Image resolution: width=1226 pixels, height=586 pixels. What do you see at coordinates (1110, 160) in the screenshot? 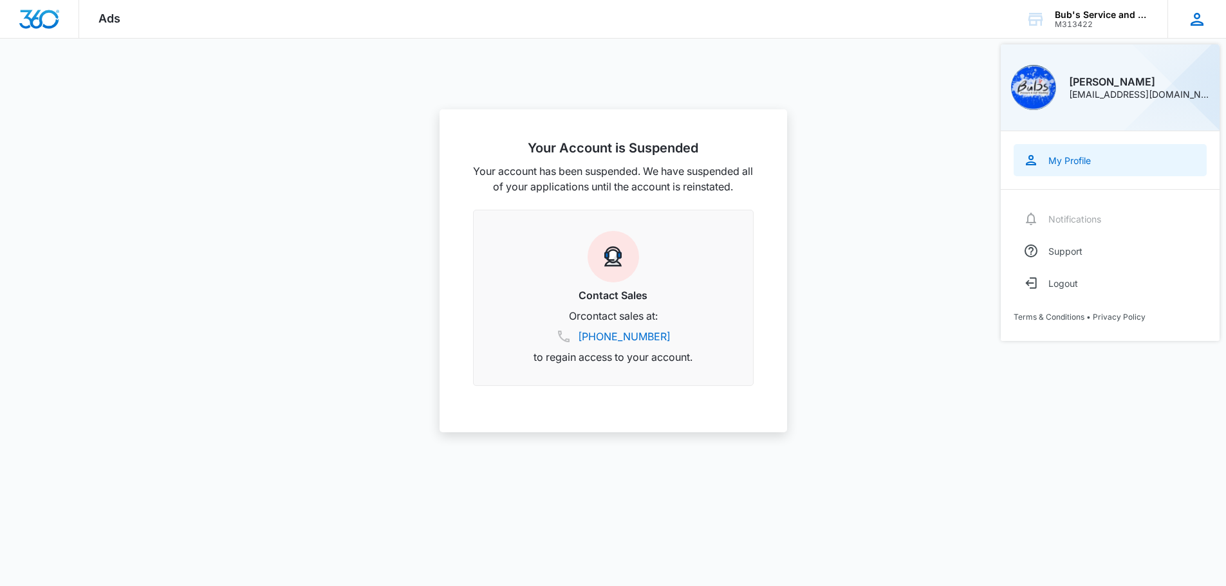
I see `a: My Profile` at bounding box center [1110, 160].